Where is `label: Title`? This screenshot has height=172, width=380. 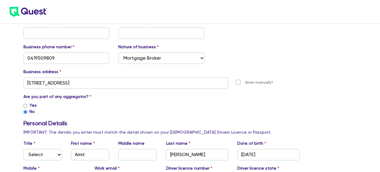 label: Title is located at coordinates (29, 144).